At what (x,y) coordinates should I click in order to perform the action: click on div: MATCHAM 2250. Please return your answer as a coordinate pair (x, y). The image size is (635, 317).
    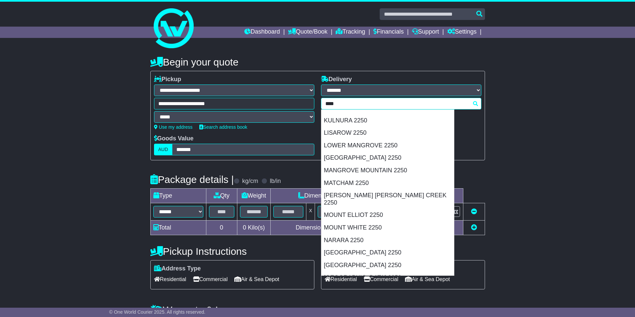
    Looking at the image, I should click on (387, 184).